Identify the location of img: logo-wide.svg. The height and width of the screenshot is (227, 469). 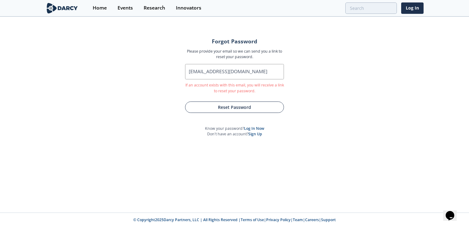
(62, 8).